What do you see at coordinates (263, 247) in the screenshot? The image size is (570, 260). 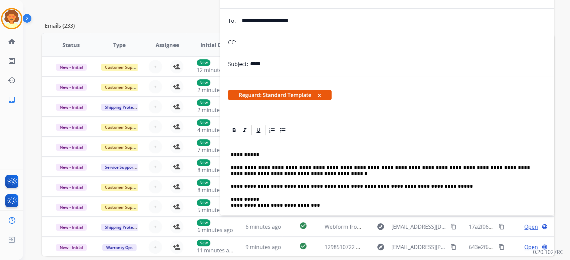 I see `span: 9 minutes ago` at bounding box center [263, 247].